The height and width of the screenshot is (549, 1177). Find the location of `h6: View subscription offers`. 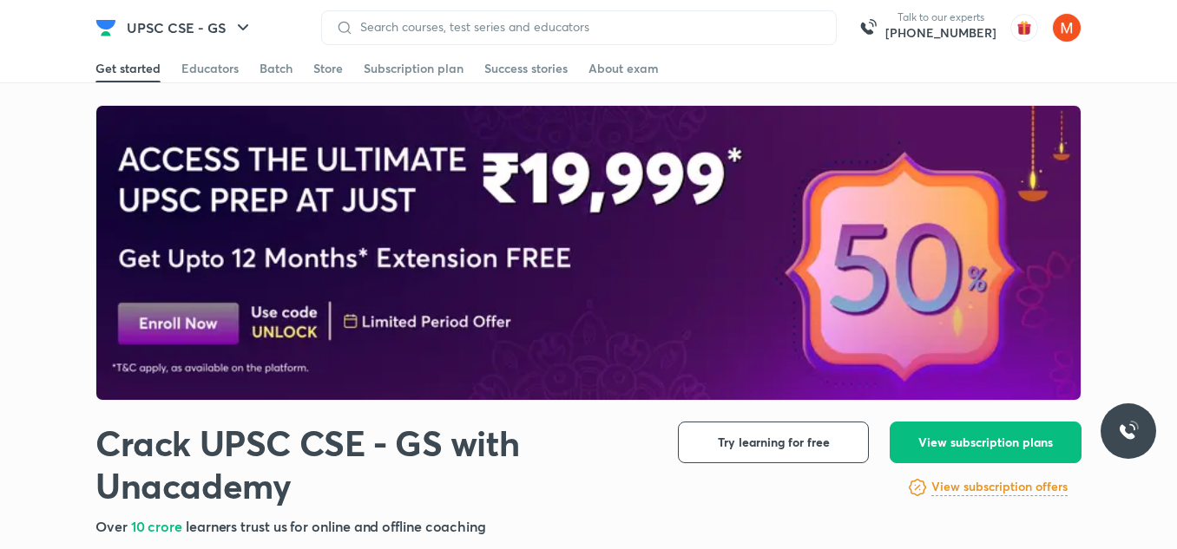

h6: View subscription offers is located at coordinates (999, 487).